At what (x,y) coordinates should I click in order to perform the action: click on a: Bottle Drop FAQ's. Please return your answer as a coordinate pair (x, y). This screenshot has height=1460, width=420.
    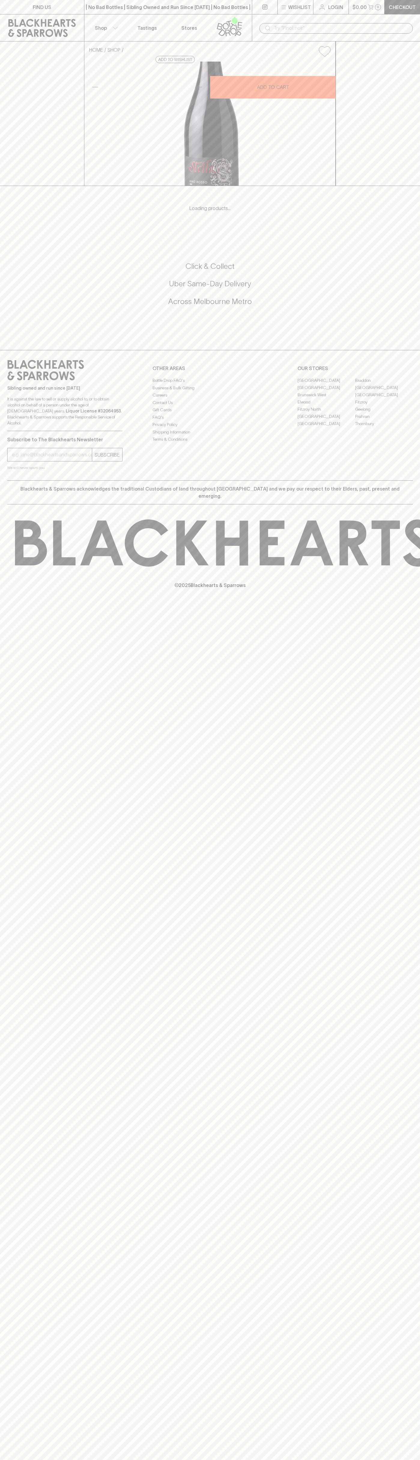
    Looking at the image, I should click on (210, 381).